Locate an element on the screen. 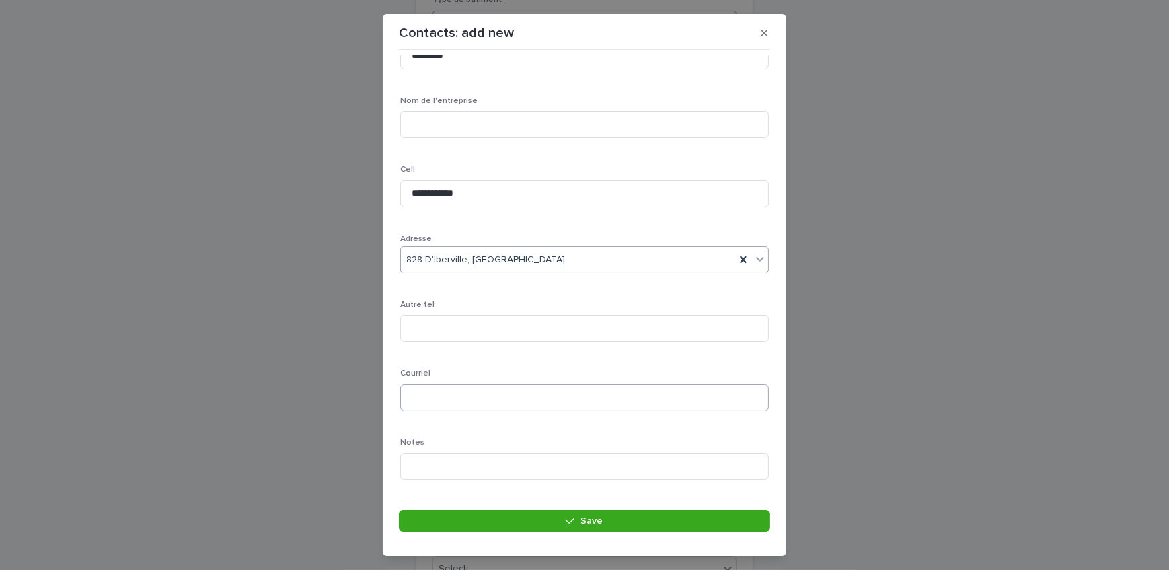  button: Save is located at coordinates (584, 521).